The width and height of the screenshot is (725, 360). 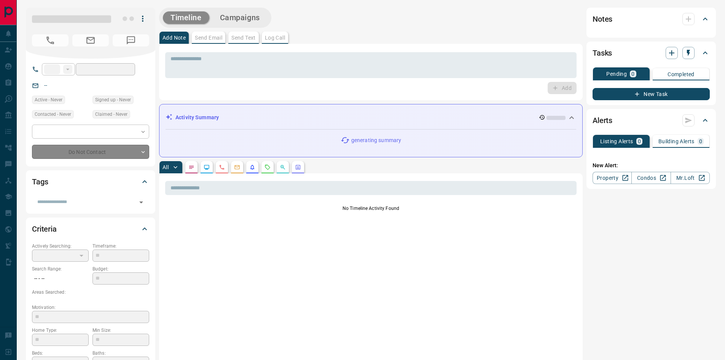 What do you see at coordinates (237, 167) in the screenshot?
I see `svg: Emails` at bounding box center [237, 167].